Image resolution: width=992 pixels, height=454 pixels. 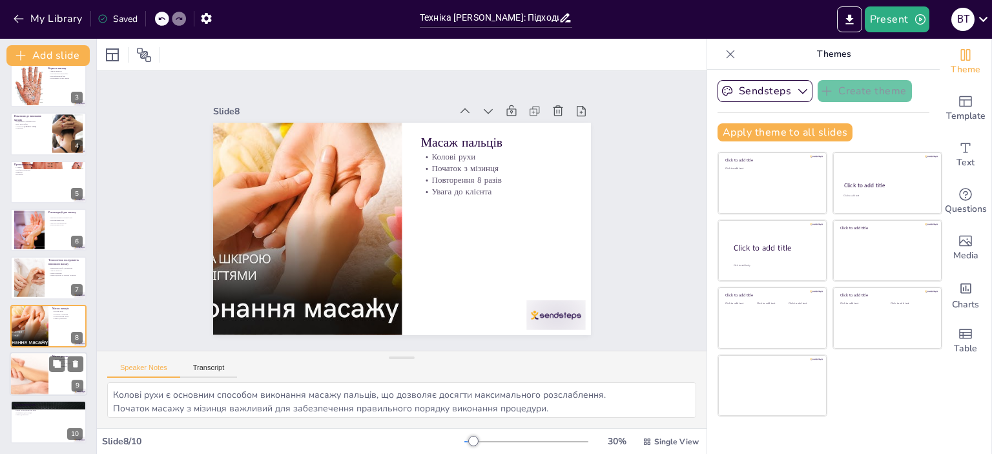 I want to click on p: Themes, so click(x=834, y=54).